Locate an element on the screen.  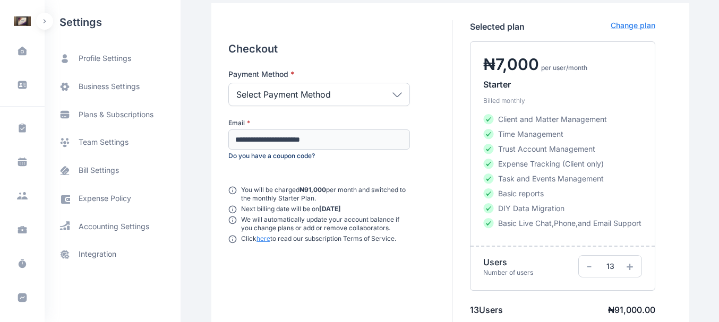
span: 13 is located at coordinates (610, 266).